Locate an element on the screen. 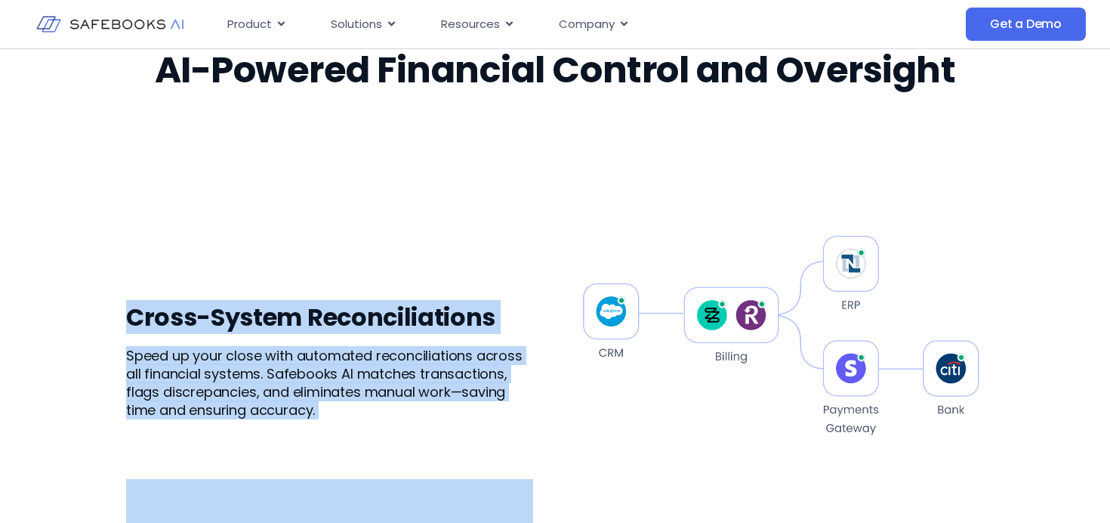 The image size is (1110, 523). span: Solutions is located at coordinates (356, 24).